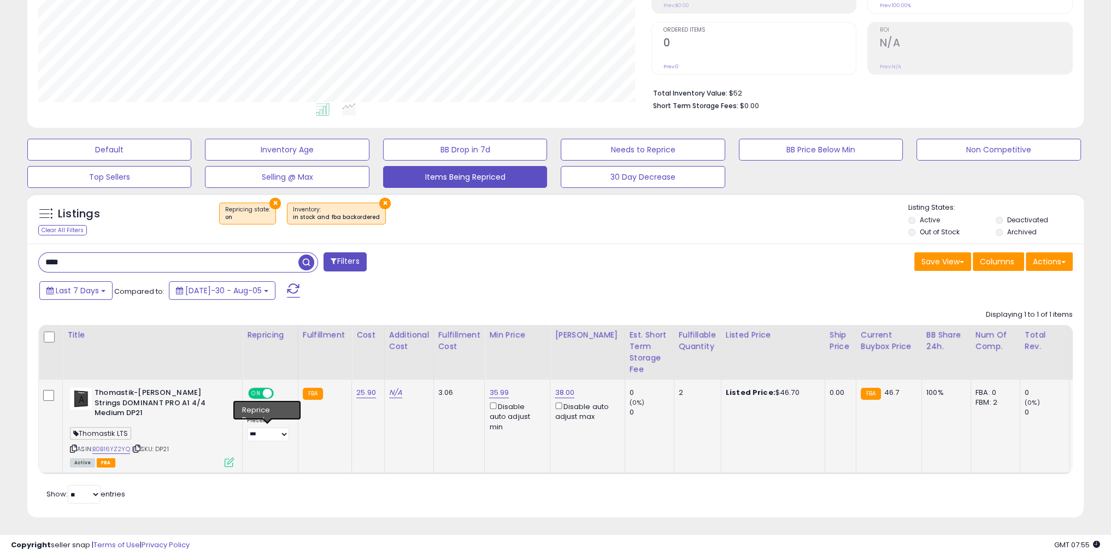 Image resolution: width=1111 pixels, height=556 pixels. I want to click on button: Items Being Repriced, so click(465, 177).